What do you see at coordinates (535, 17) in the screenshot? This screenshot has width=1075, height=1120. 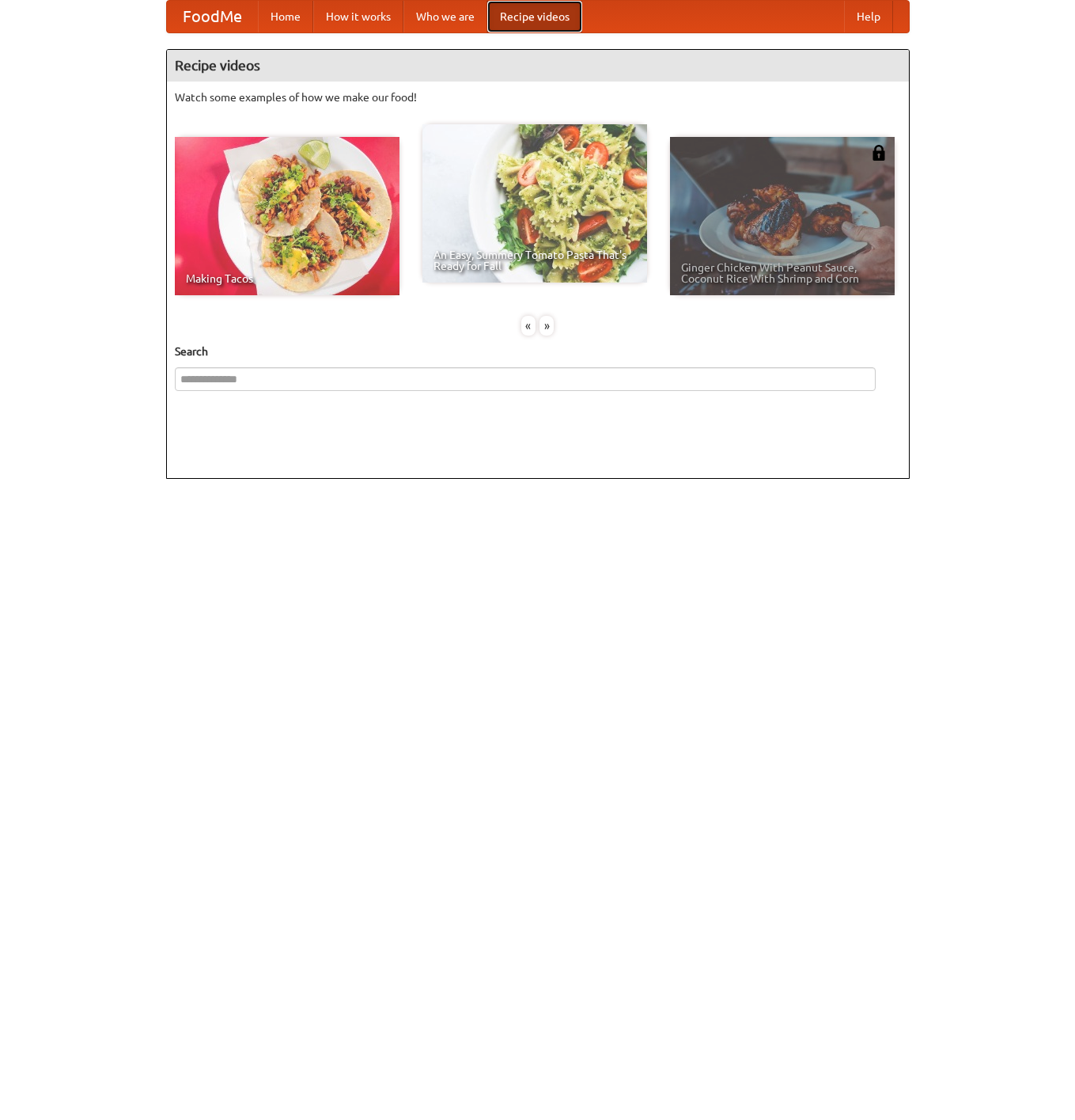 I see `a: Recipe videos` at bounding box center [535, 17].